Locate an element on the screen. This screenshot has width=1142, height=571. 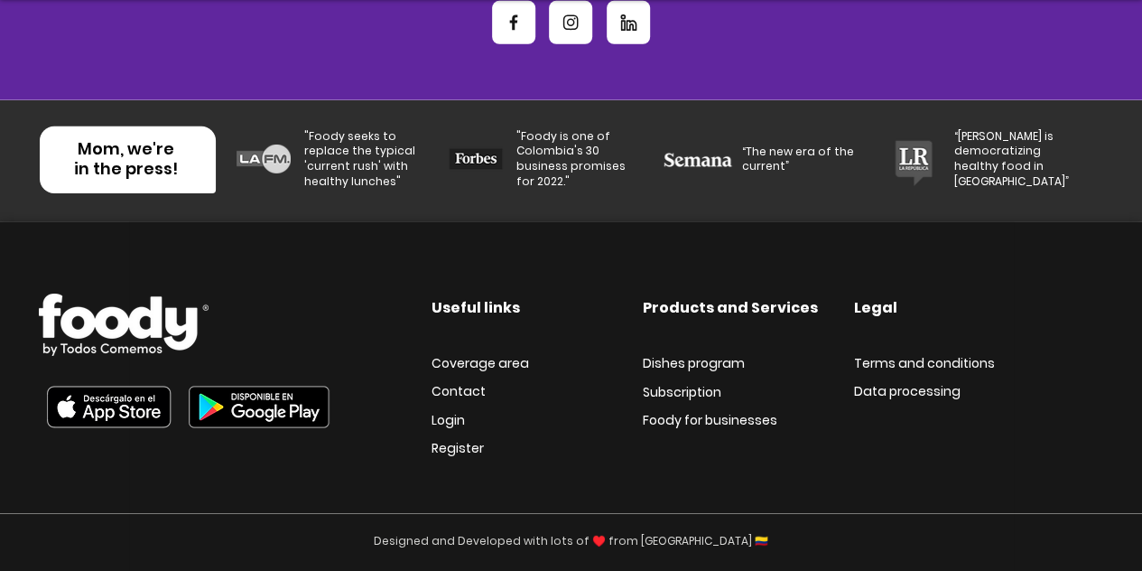
font: in the press! is located at coordinates (125, 168).